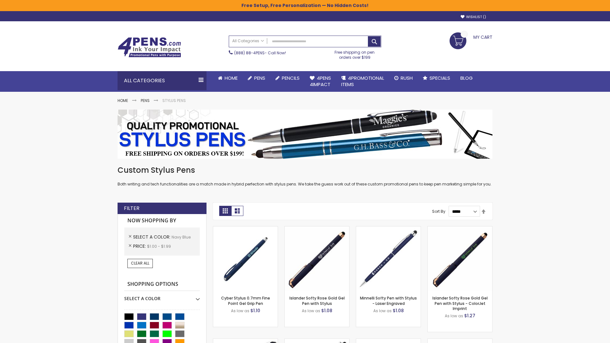 Image resolution: width=610 pixels, height=343 pixels. Describe the element at coordinates (460, 259) in the screenshot. I see `img: Islander Softy Rose Gold Gel Pen with Stylus - ColorJet Imprint-Navy Blue` at that location.